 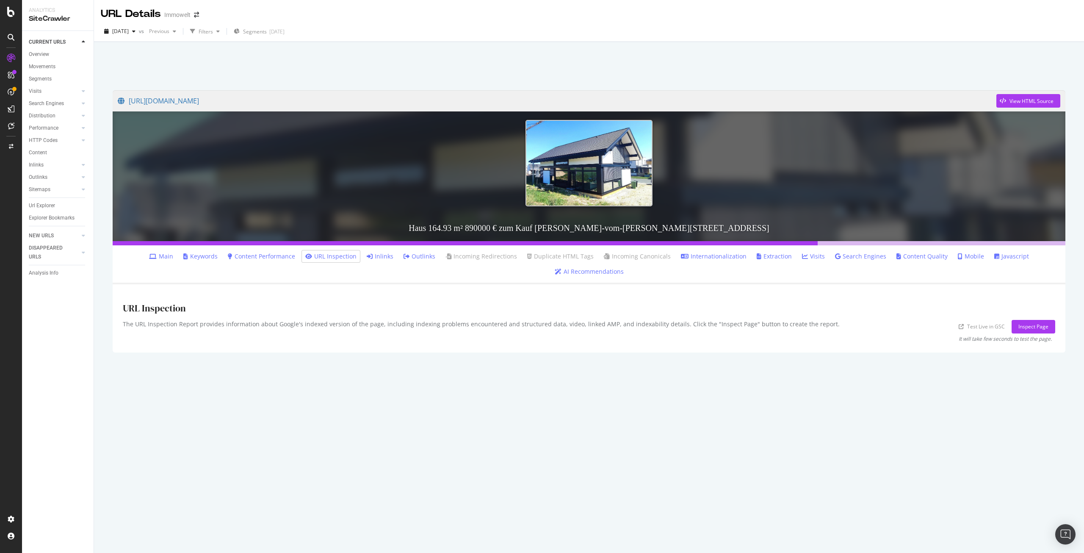 What do you see at coordinates (481, 256) in the screenshot?
I see `a: Incoming Redirections` at bounding box center [481, 256].